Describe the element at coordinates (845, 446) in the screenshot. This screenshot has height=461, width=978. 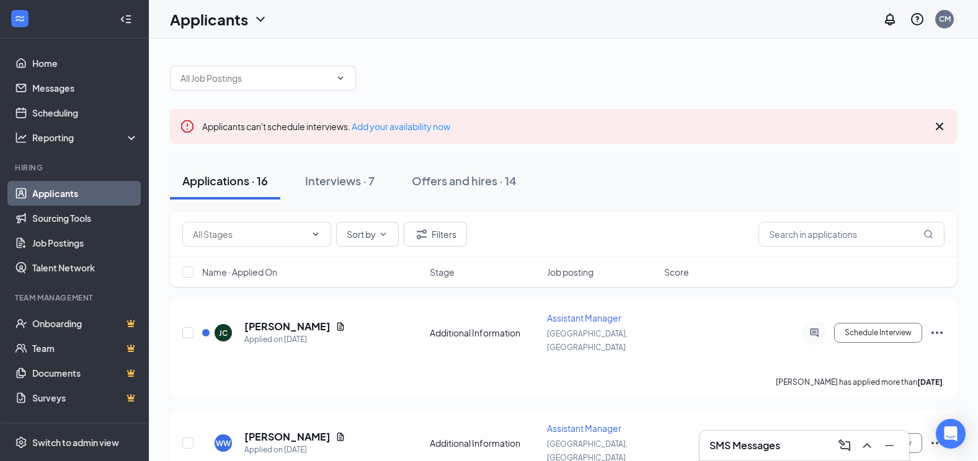
I see `svg: ComposeMessage` at that location.